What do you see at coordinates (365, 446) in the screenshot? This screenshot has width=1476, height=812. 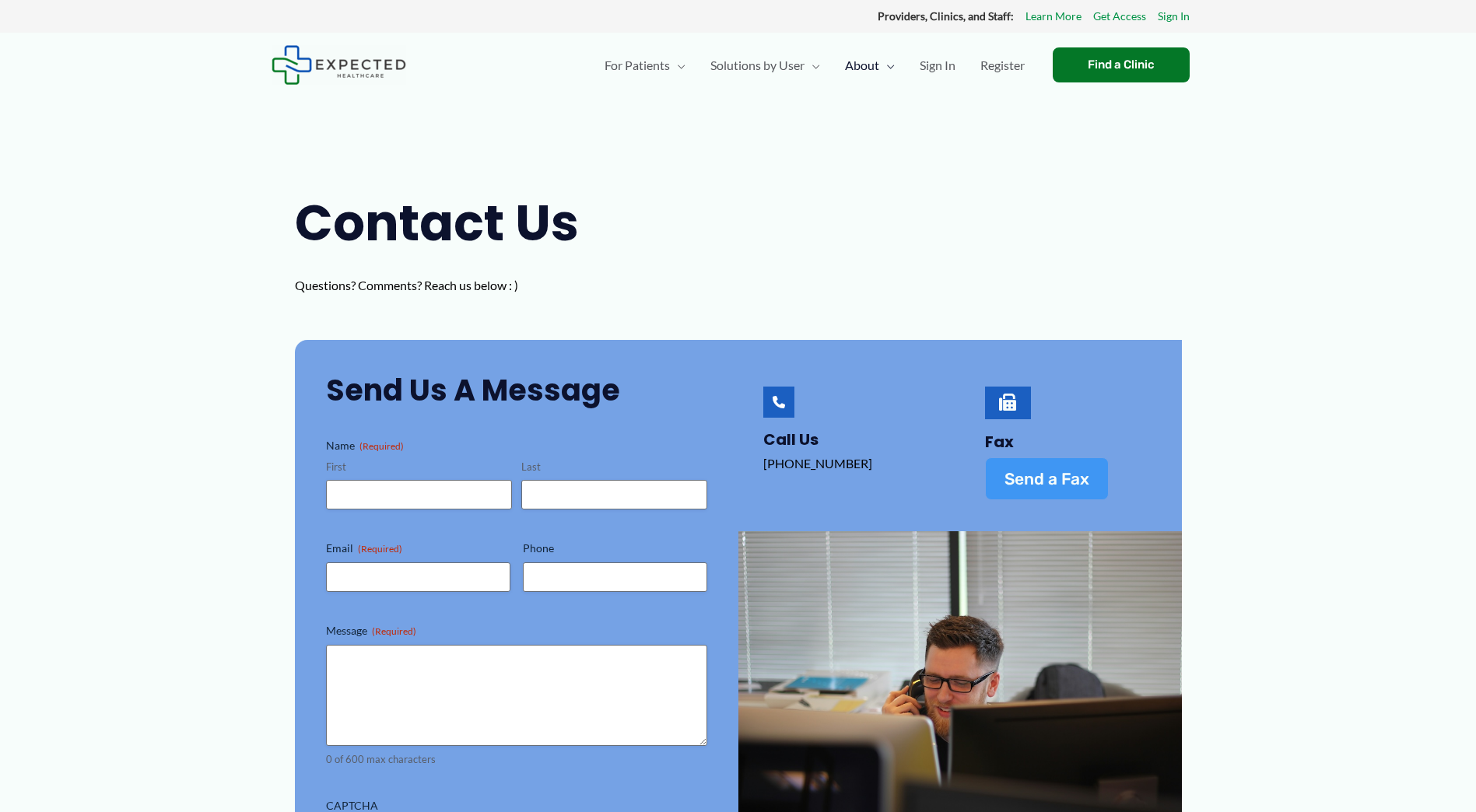 I see `legend: Name` at bounding box center [365, 446].